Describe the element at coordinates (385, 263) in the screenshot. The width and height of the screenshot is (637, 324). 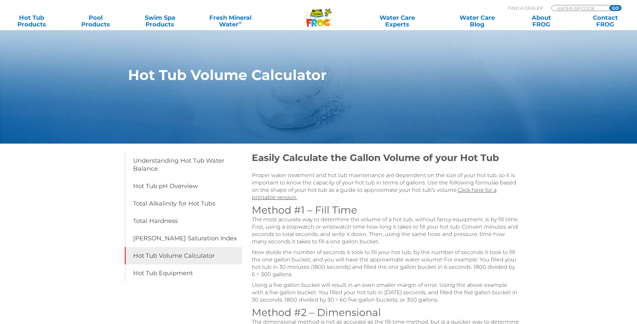
I see `p: Now divide the number of seconds it took to fill your hot tub, by the number of seconds it took t...` at that location.